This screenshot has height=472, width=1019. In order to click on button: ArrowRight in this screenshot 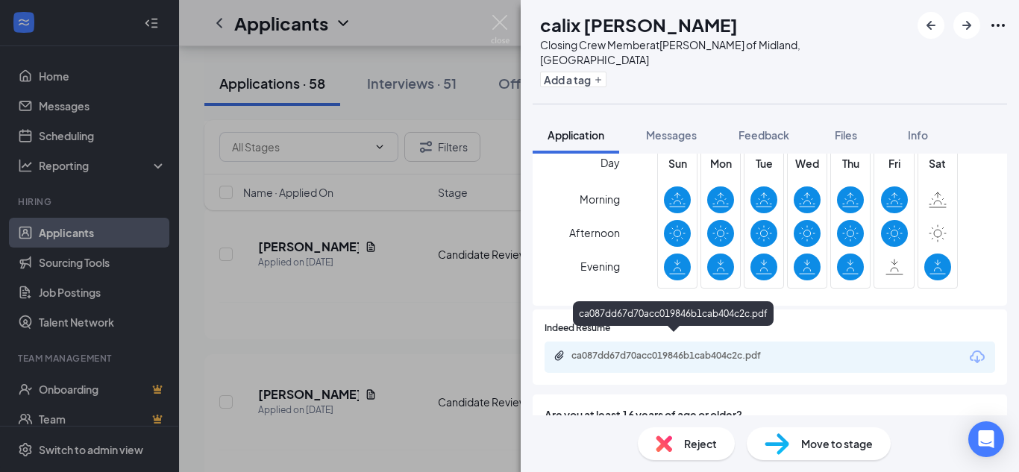, I will do `click(966, 25)`.